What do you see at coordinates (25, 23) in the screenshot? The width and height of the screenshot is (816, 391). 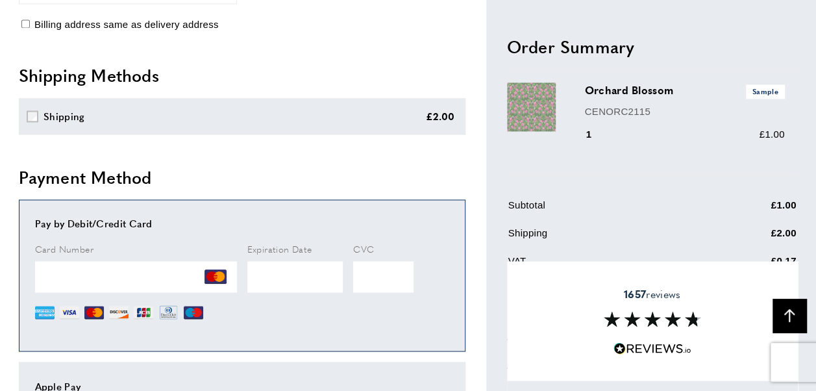 I see `input: Billing address same as delivery address` at bounding box center [25, 23].